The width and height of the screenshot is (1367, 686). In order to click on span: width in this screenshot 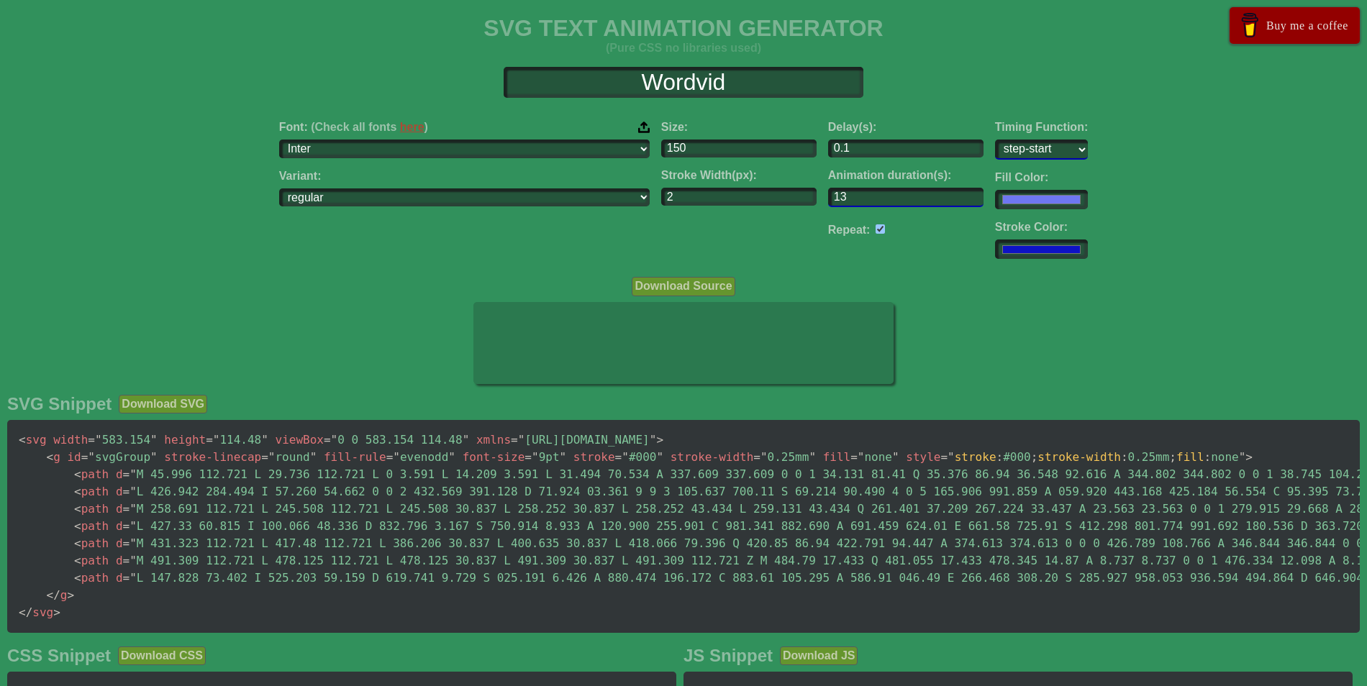, I will do `click(71, 440)`.